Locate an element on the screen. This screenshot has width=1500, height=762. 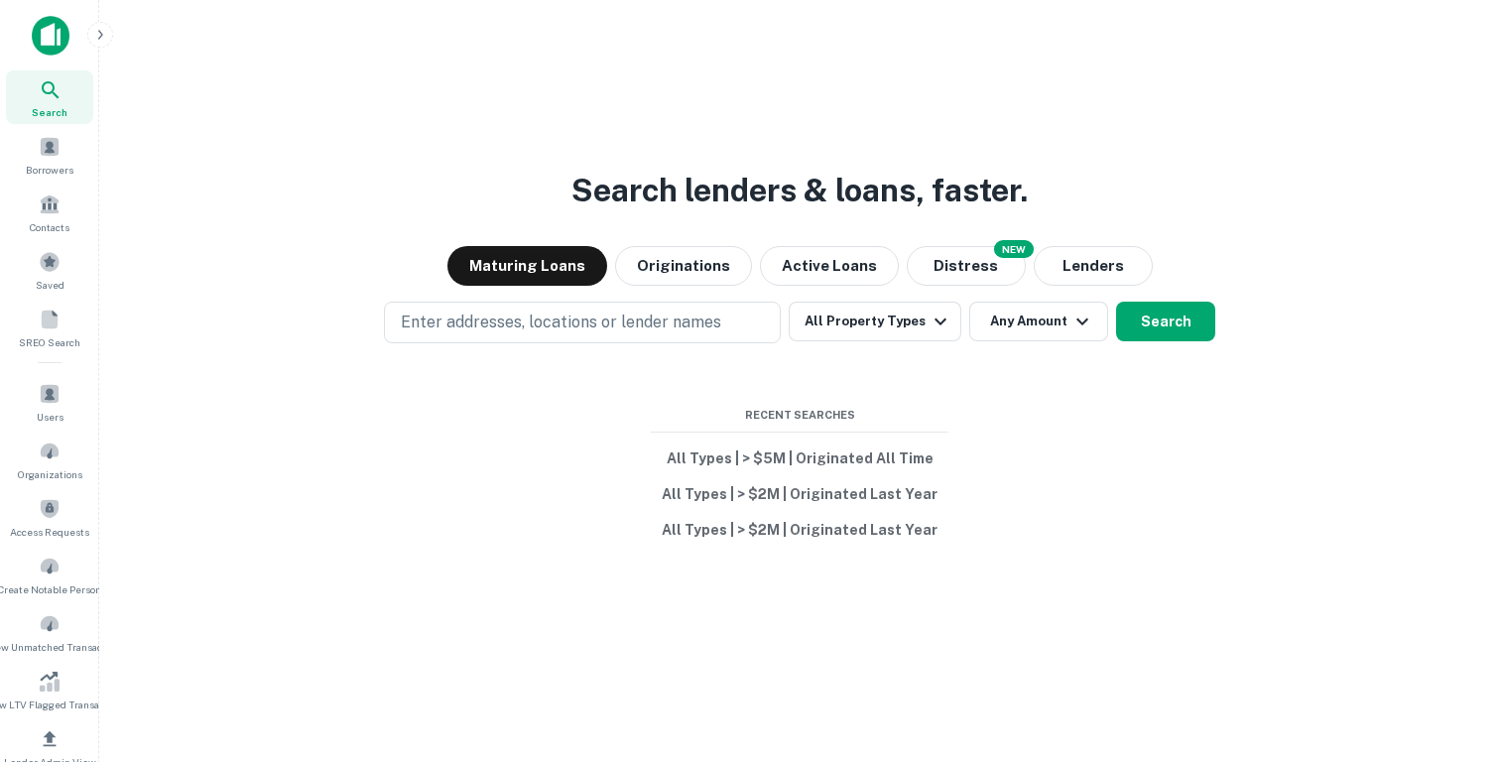
button: All Property Types is located at coordinates (875, 321).